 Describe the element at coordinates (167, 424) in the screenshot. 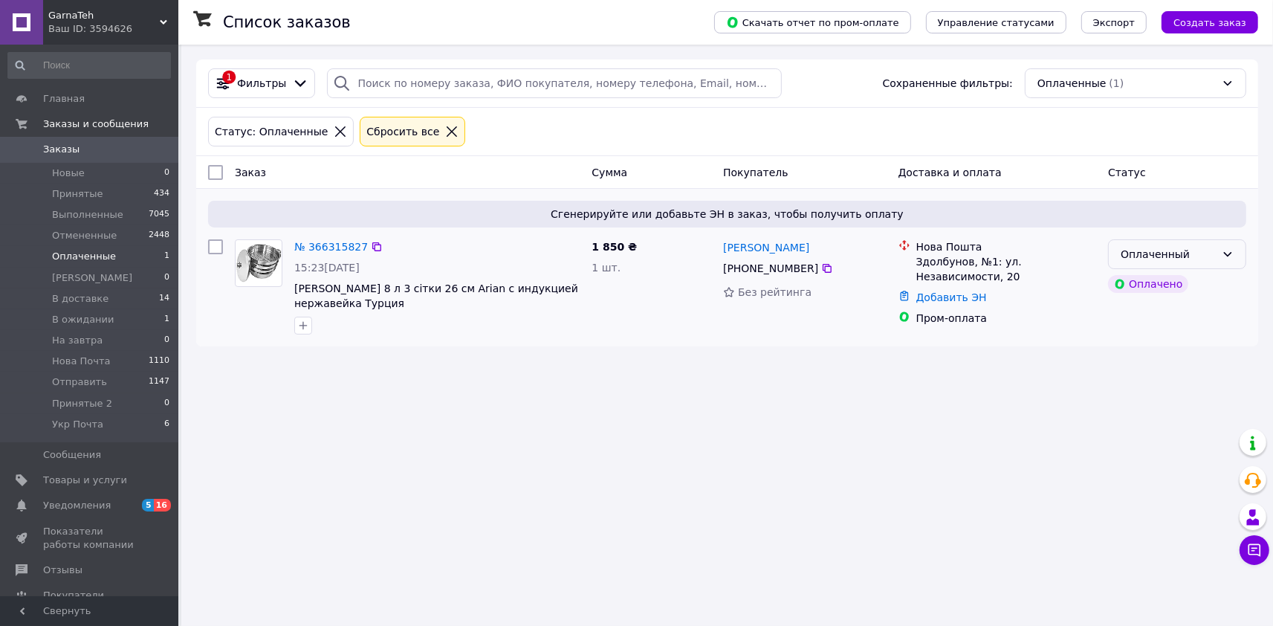

I see `span: 6` at that location.